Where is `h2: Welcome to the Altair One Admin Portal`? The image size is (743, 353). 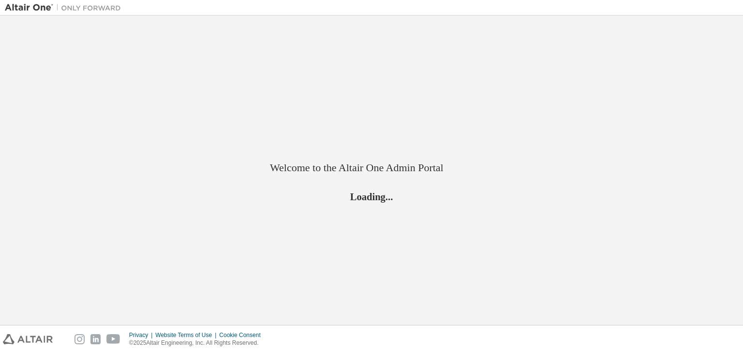
h2: Welcome to the Altair One Admin Portal is located at coordinates (371, 168).